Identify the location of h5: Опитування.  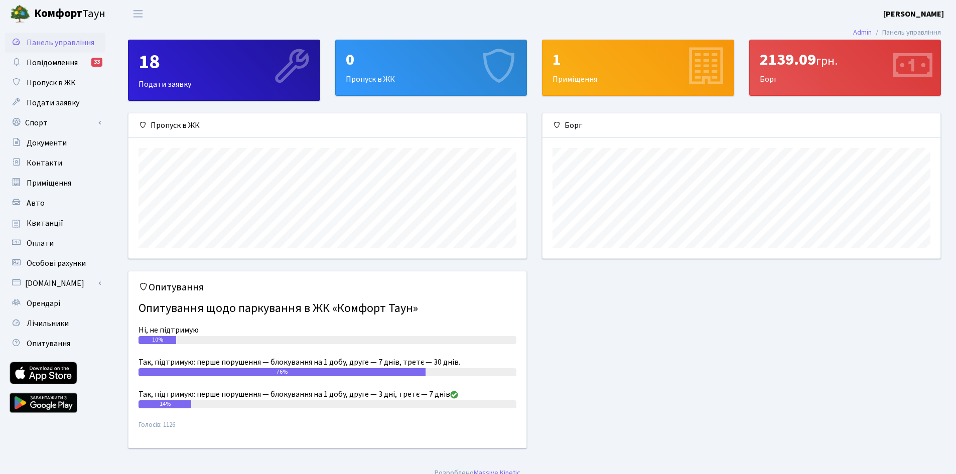
(327, 288).